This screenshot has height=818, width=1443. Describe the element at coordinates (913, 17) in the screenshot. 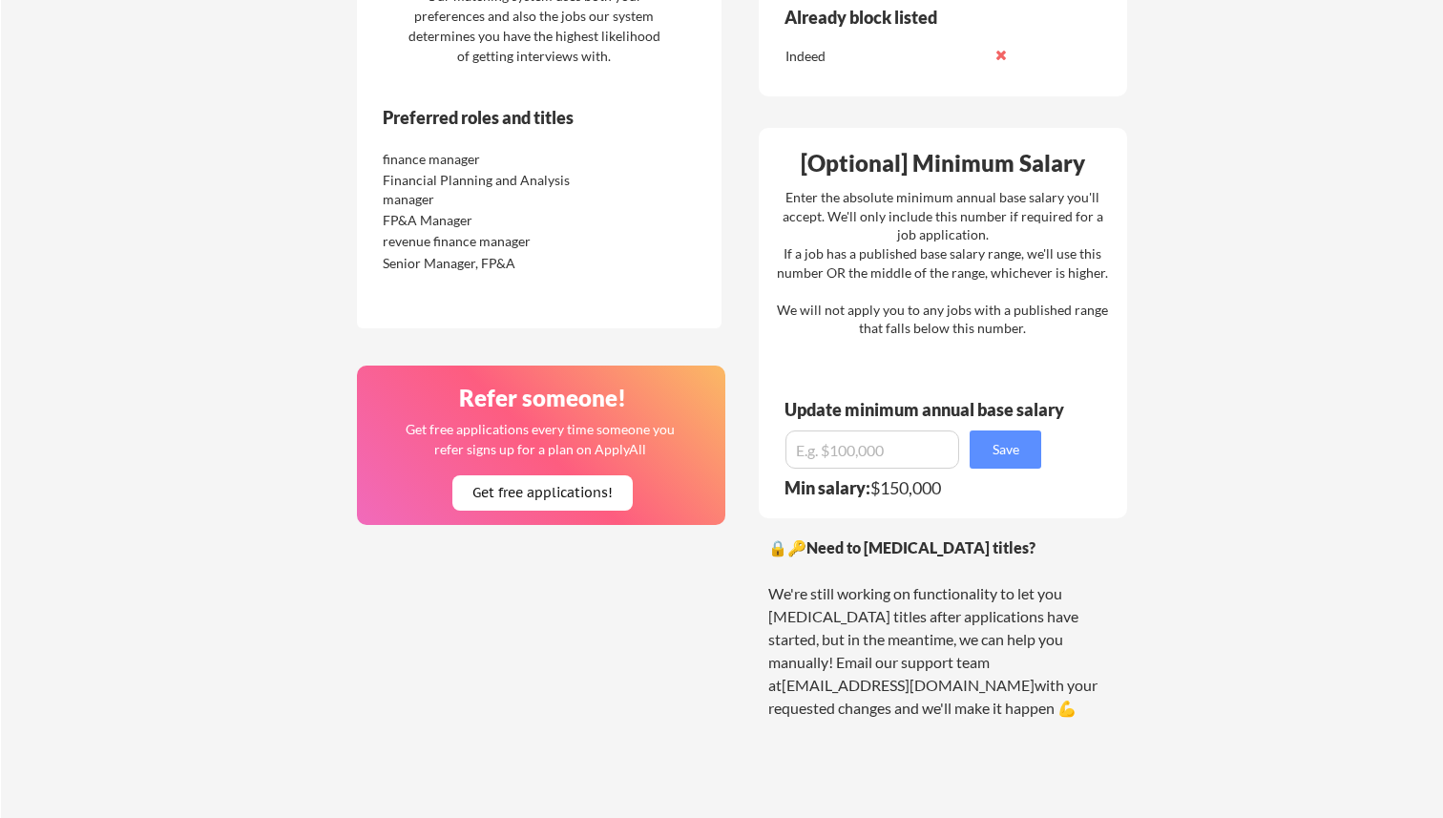

I see `div: Already block listed` at that location.